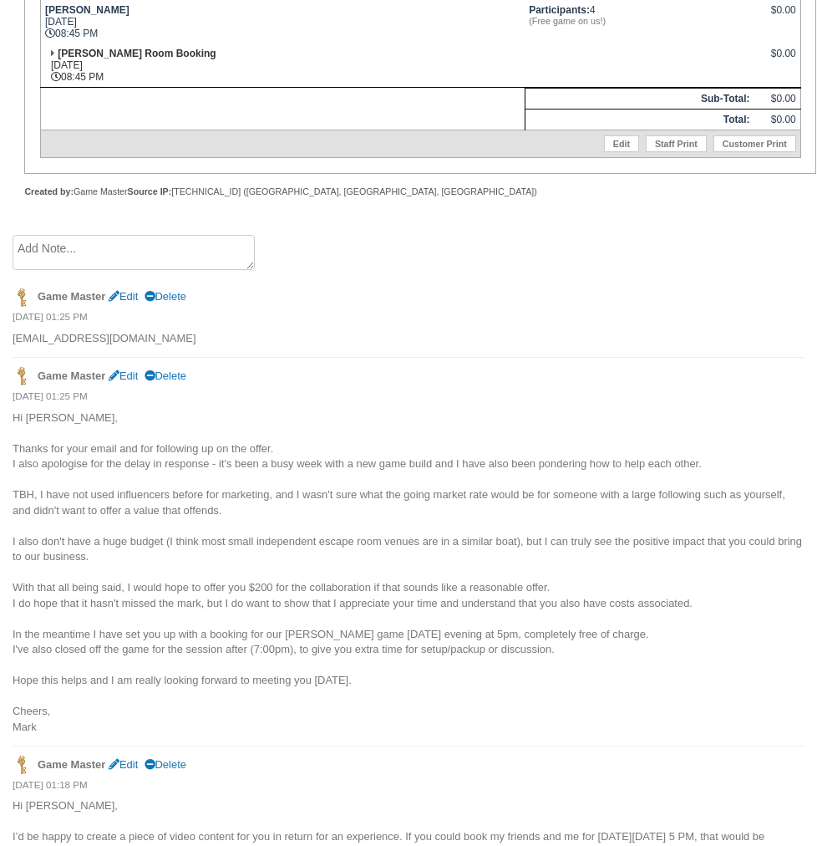 The image size is (817, 846). I want to click on span: at the going market rate would be for someone with a large following such as yourself, and didn't..., so click(407, 610).